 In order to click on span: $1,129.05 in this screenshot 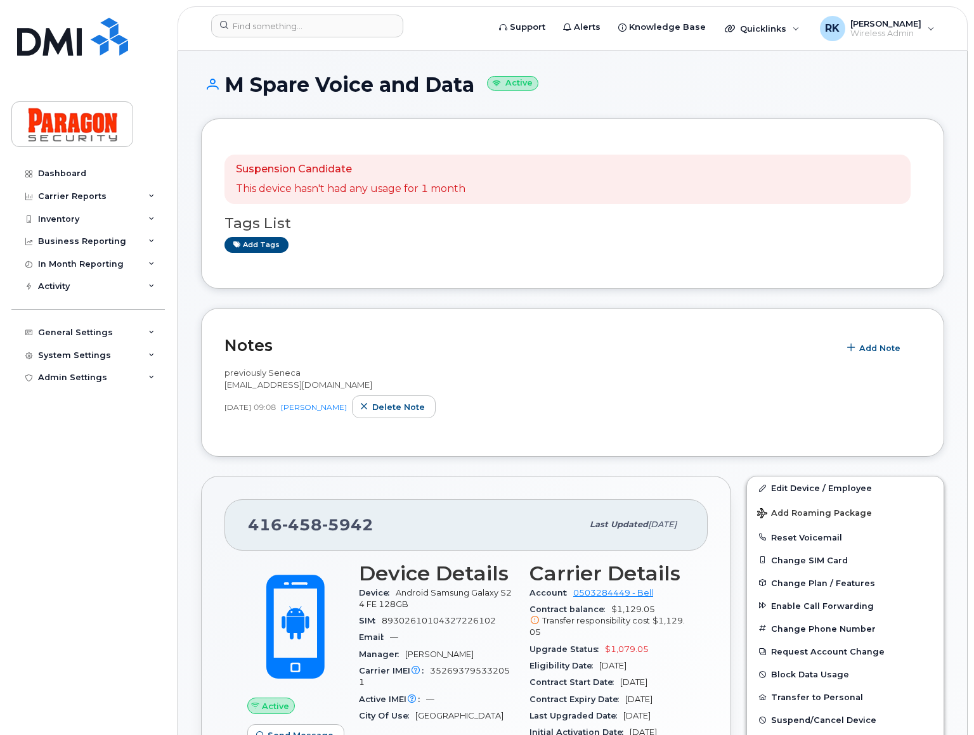, I will do `click(607, 622)`.